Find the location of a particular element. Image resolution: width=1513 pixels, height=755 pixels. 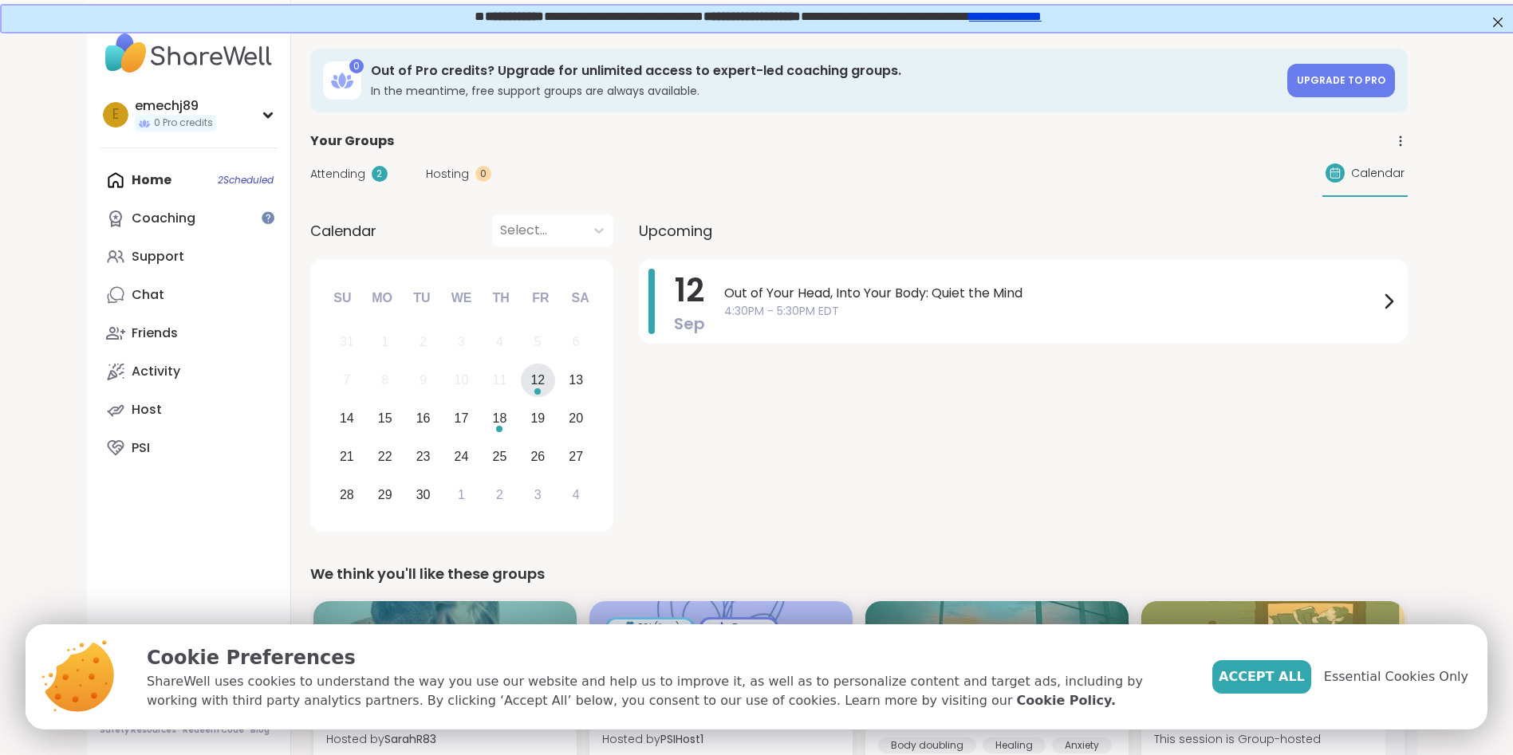

a: Chat is located at coordinates (188, 295).